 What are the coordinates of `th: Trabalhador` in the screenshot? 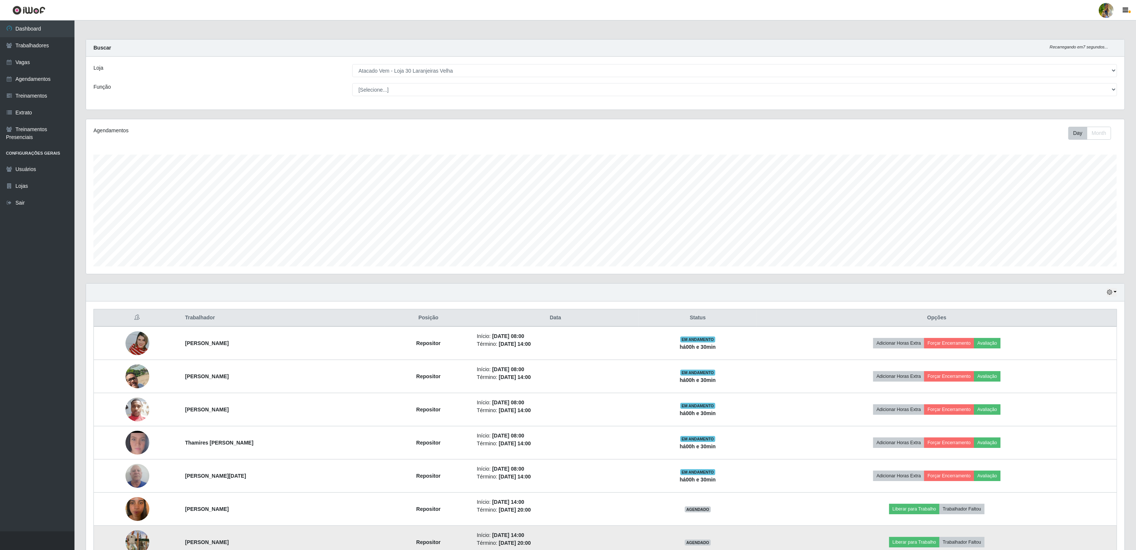 It's located at (283, 318).